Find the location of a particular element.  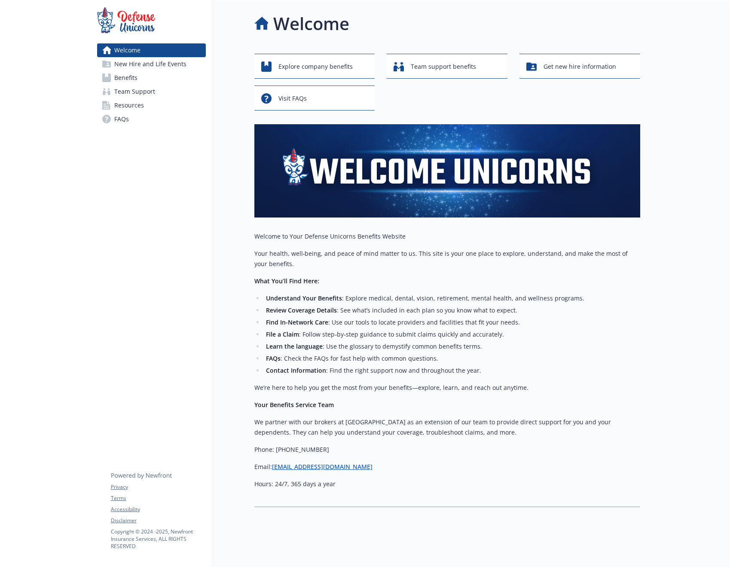

strong: What You’ll Find Here: is located at coordinates (287, 281).